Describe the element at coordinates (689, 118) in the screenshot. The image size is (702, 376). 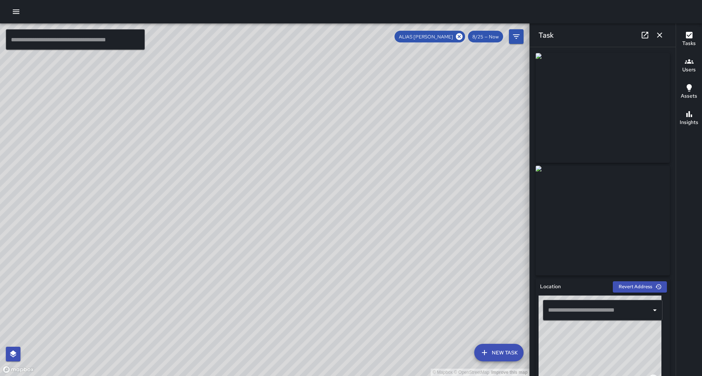
I see `button: Insights` at that location.